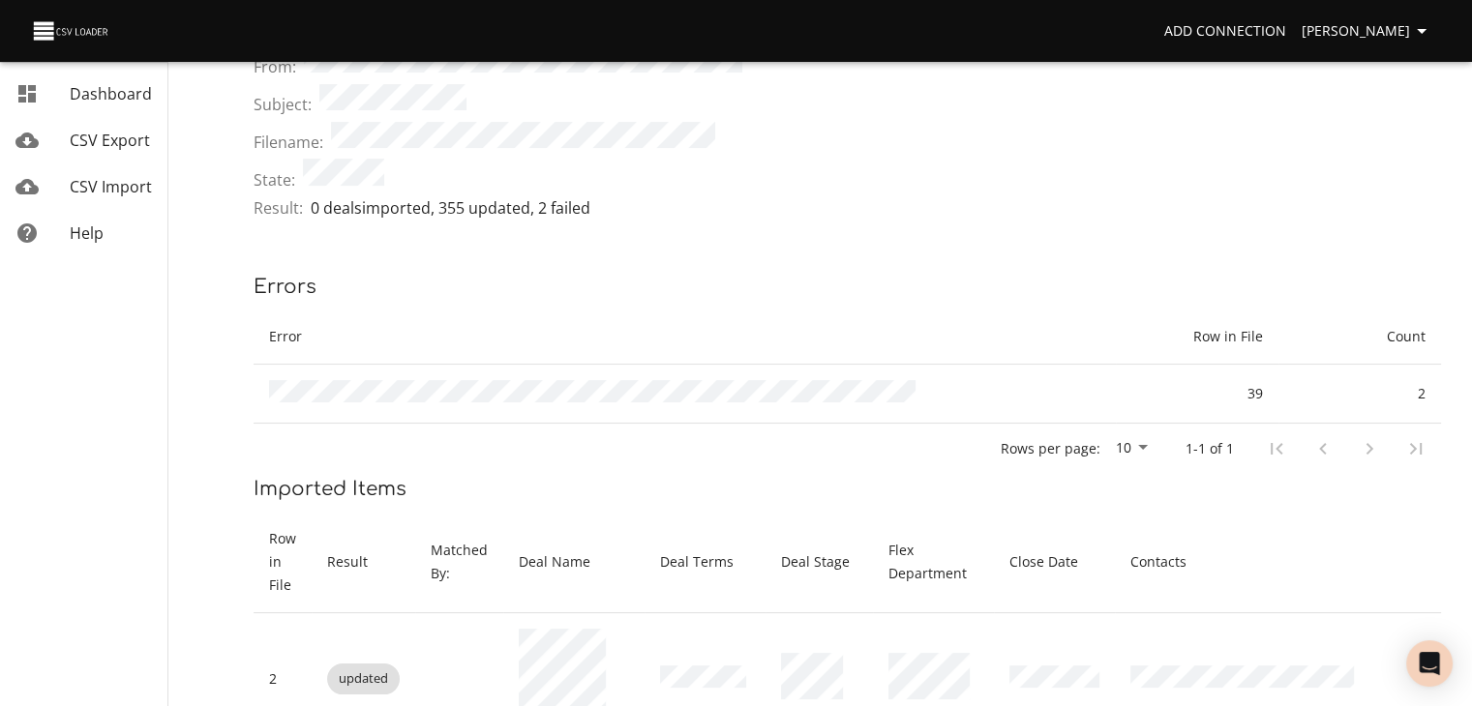 This screenshot has width=1472, height=706. I want to click on span: Imported Items, so click(330, 489).